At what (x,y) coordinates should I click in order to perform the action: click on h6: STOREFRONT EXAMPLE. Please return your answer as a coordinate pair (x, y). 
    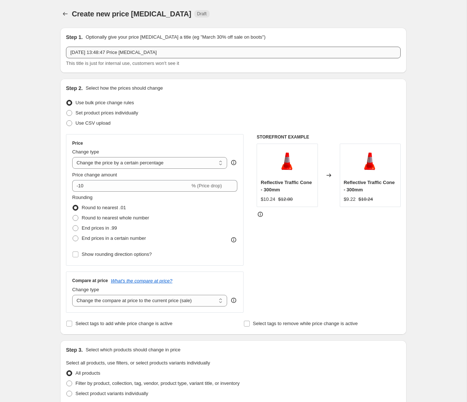
    Looking at the image, I should click on (328, 137).